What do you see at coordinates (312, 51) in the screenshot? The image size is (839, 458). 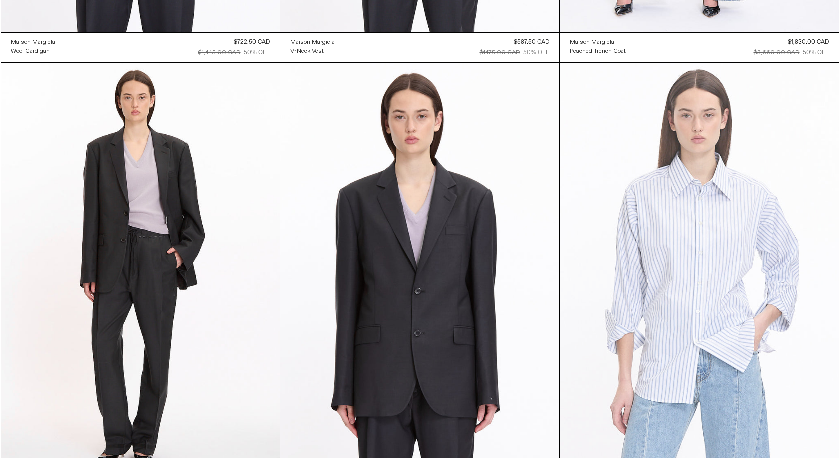 I see `a: V-Neck Vest` at bounding box center [312, 51].